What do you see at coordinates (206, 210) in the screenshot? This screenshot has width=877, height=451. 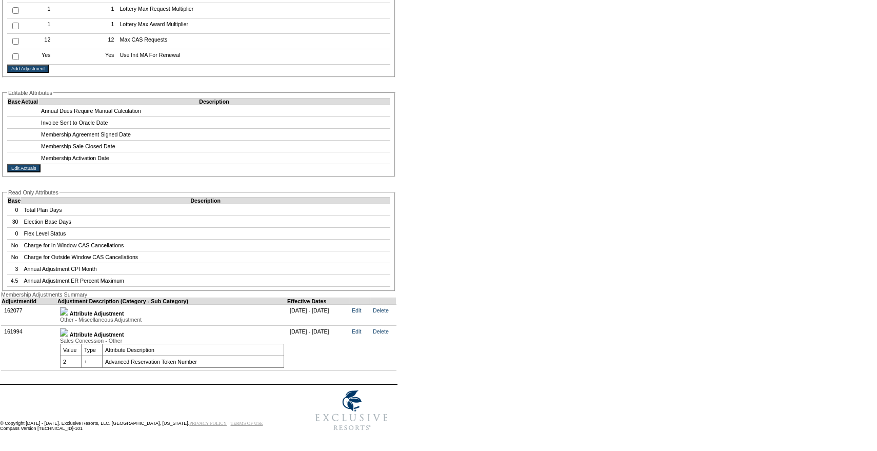 I see `td: Total Plan Days` at bounding box center [206, 210].